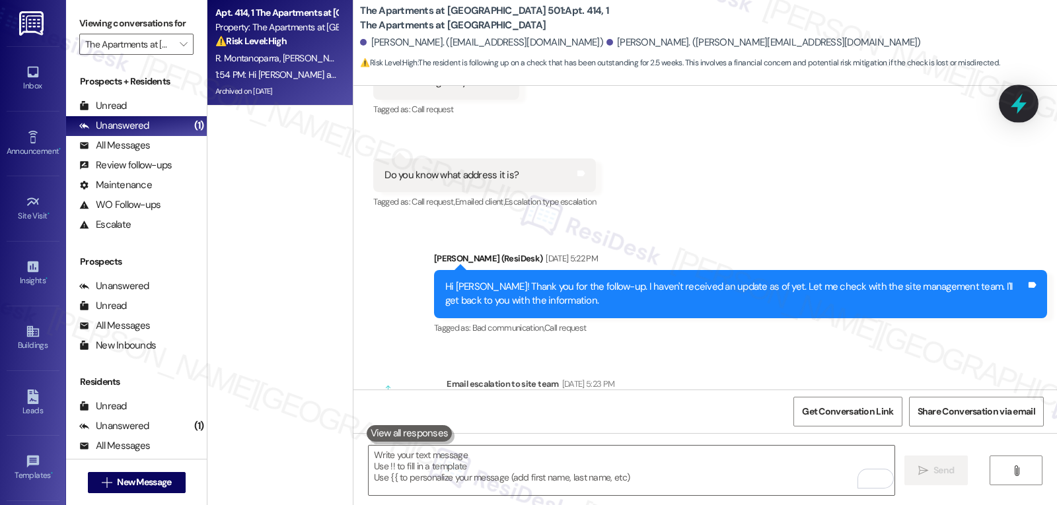  What do you see at coordinates (116, 185) in the screenshot?
I see `div: Maintenance` at bounding box center [116, 185].